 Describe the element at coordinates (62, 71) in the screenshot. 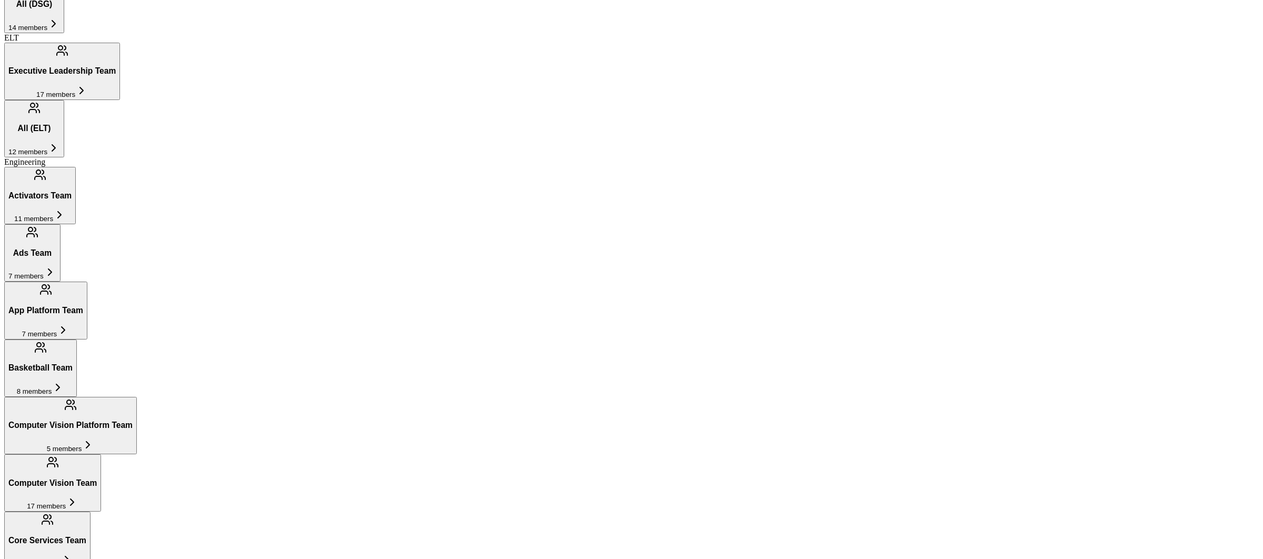

I see `button: Executive Leadership Team17 members` at that location.